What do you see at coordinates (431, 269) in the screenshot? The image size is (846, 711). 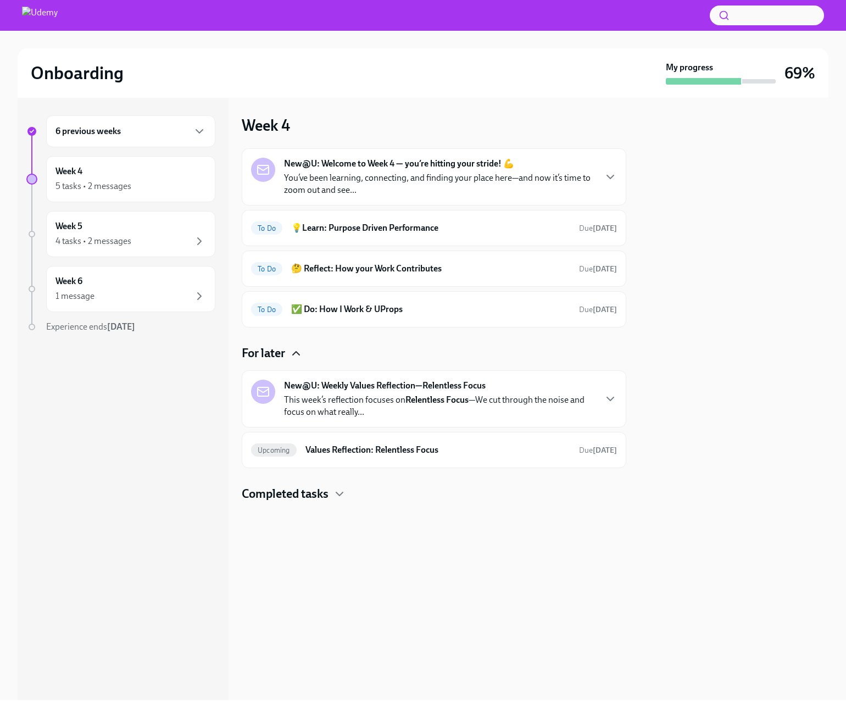 I see `h6: 🤔 Reflect: How your Work Contributes` at bounding box center [431, 269].